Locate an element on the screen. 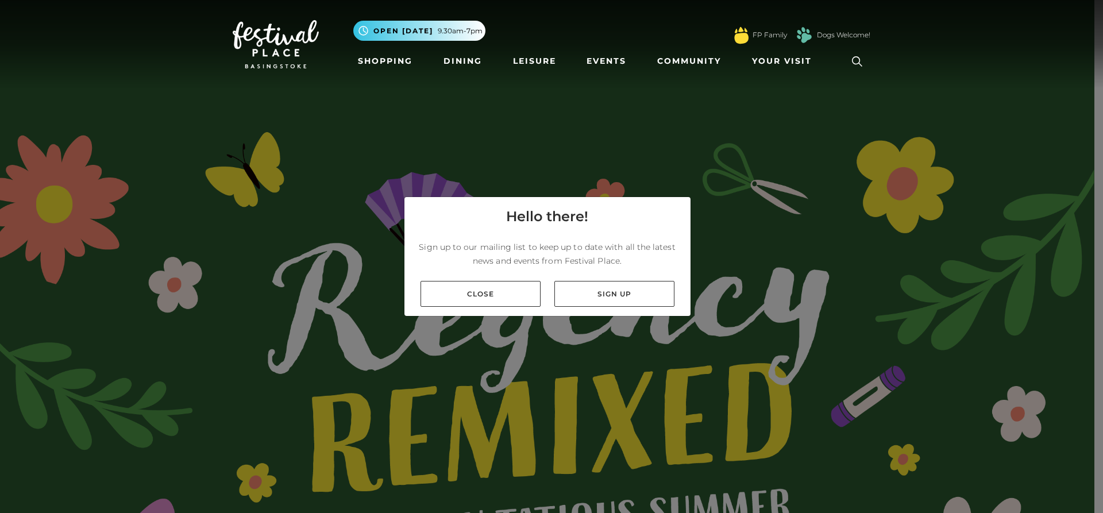 This screenshot has height=513, width=1103. img: Festival Place Logo is located at coordinates (276, 44).